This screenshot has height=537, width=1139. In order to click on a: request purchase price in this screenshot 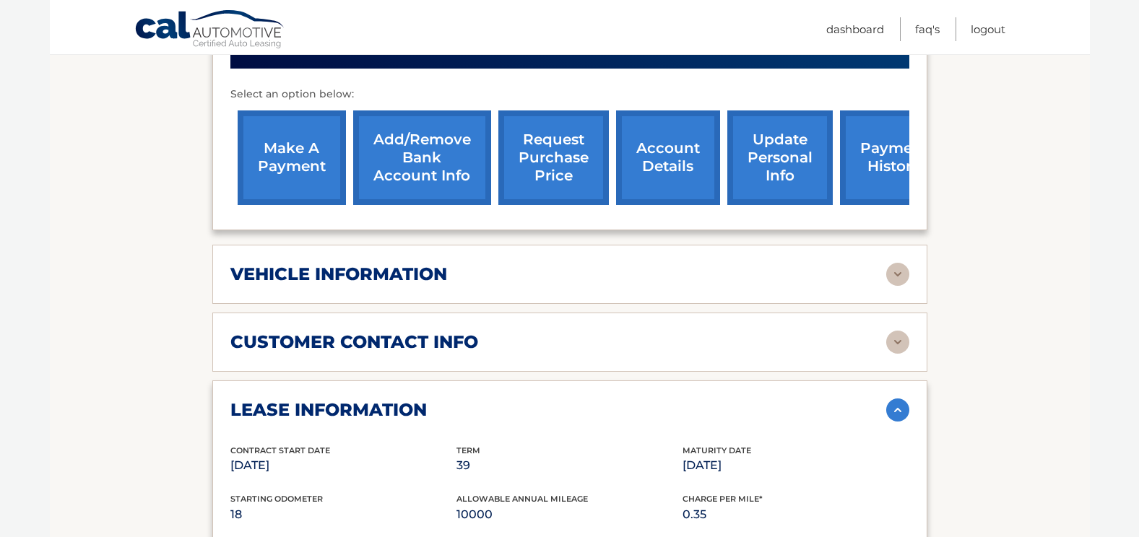, I will do `click(553, 157)`.